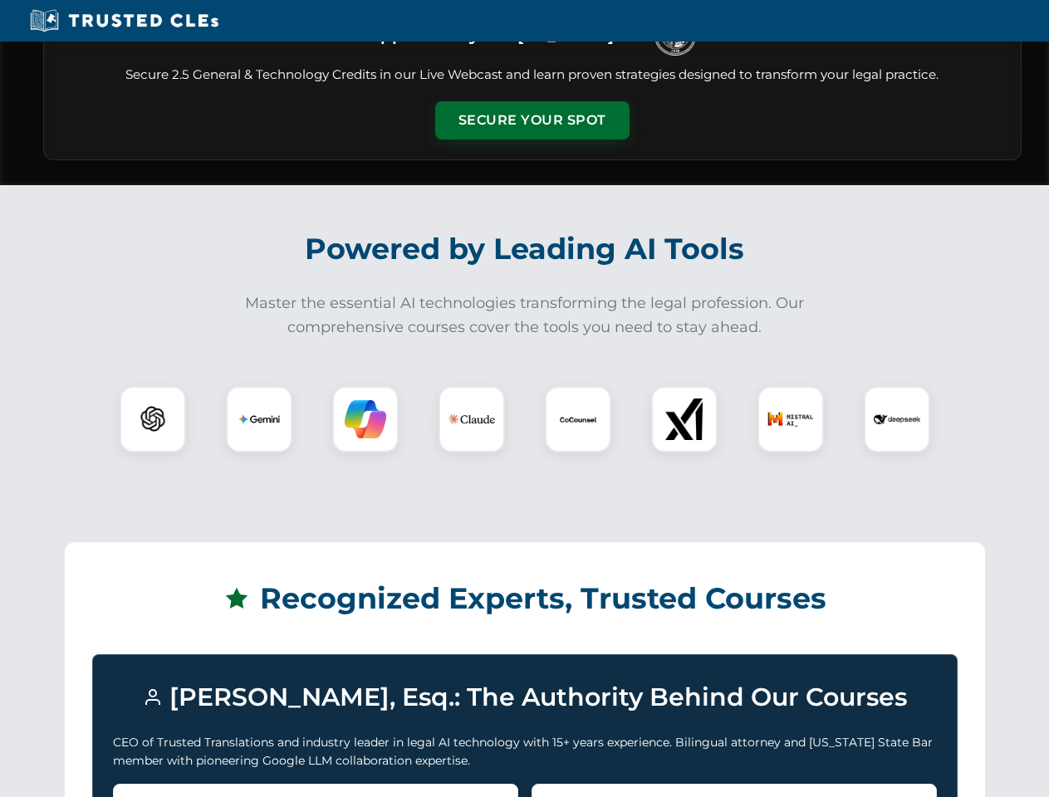 This screenshot has height=797, width=1049. What do you see at coordinates (684, 419) in the screenshot?
I see `img: xAI Logo` at bounding box center [684, 419].